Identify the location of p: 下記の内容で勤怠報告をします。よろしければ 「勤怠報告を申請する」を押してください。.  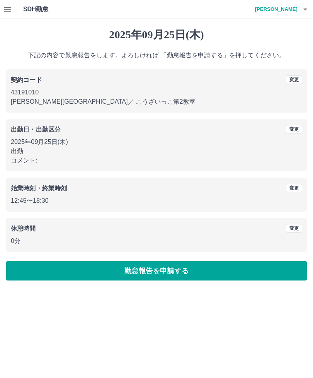
(157, 55).